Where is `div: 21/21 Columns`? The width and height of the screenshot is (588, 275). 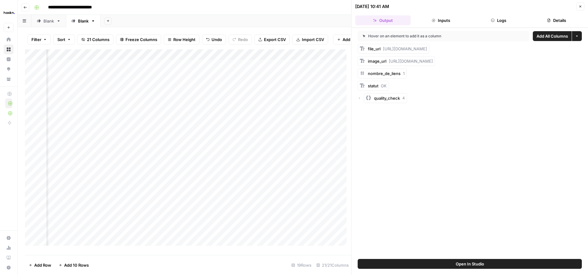
div: 21/21 Columns is located at coordinates (332, 265).